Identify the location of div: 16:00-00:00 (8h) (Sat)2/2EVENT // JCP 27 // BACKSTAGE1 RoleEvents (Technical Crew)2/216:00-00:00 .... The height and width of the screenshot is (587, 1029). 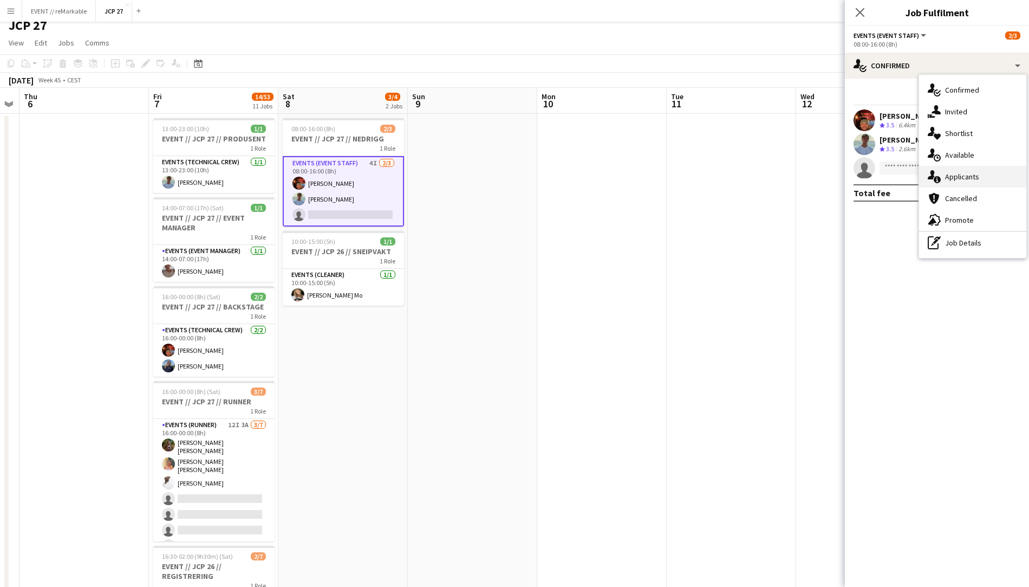
(214, 331).